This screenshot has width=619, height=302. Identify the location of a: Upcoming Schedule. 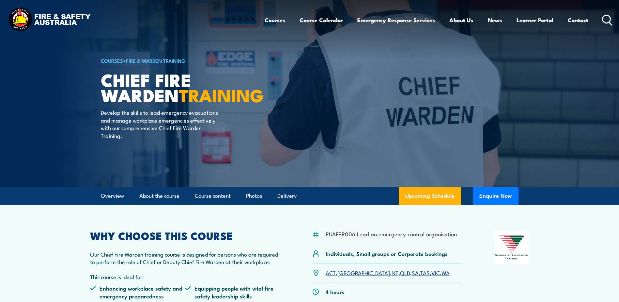
(430, 196).